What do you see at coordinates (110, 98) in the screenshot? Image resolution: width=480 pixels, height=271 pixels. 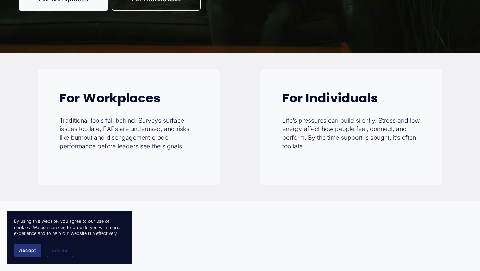 I see `strong: For Workplaces` at bounding box center [110, 98].